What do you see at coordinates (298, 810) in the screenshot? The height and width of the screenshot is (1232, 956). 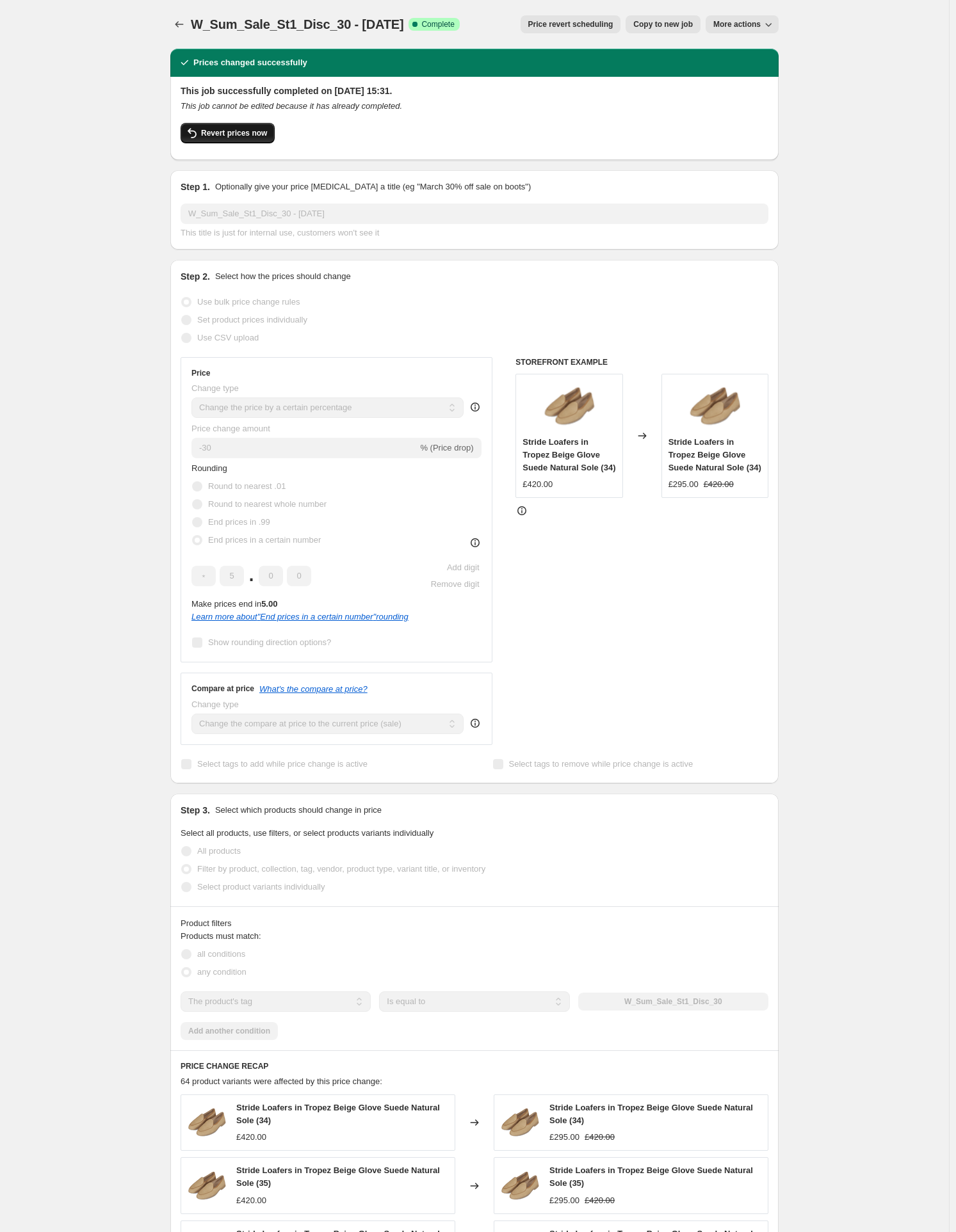 I see `p: Select which products should change in price` at bounding box center [298, 810].